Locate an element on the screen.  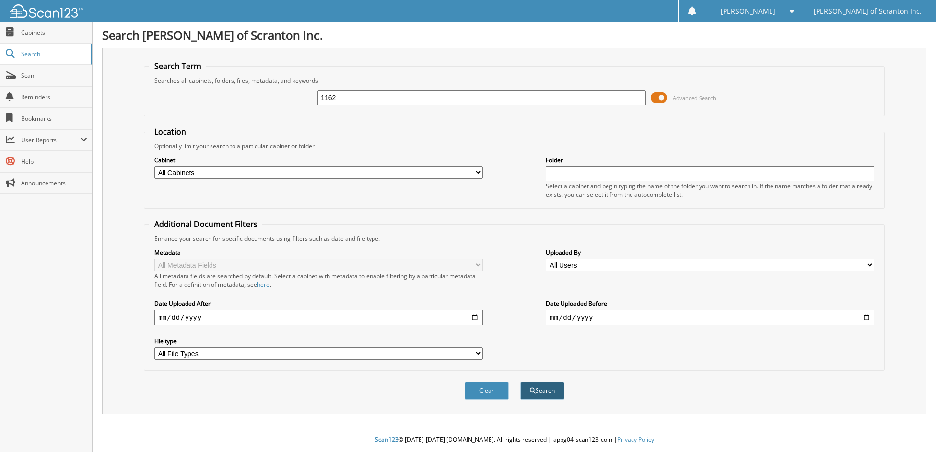
div: Optionally limit your search to a particular cabinet or folder is located at coordinates (514, 146).